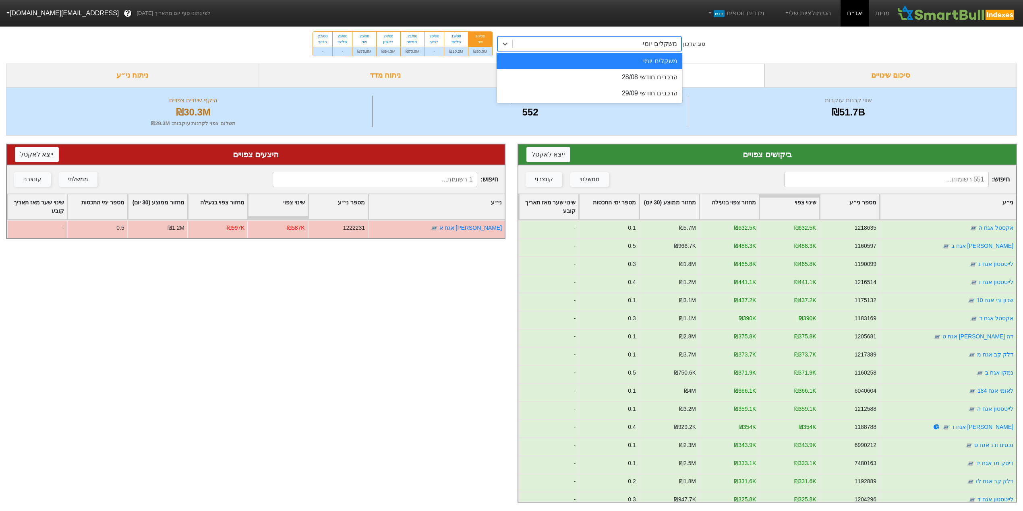 Image resolution: width=1023 pixels, height=511 pixels. I want to click on div: 0.3, so click(631, 264).